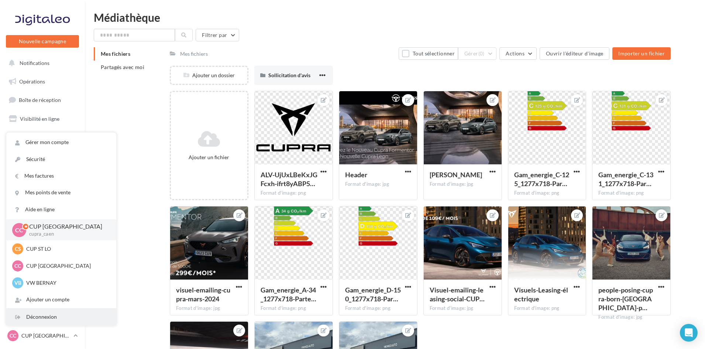  Describe the element at coordinates (41, 63) in the screenshot. I see `button: Notifications` at that location.